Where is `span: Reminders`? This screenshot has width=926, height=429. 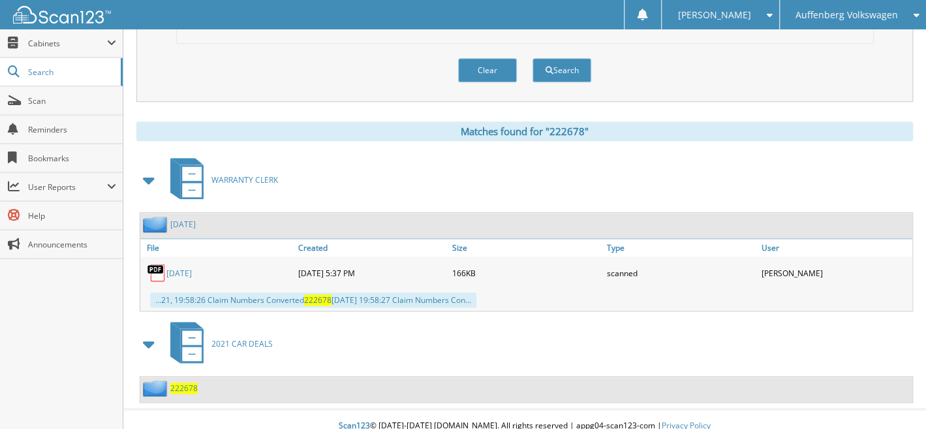 span: Reminders is located at coordinates (72, 129).